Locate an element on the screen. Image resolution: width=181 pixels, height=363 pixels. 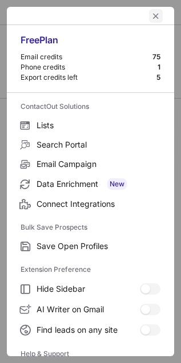
label: AI Writer on Gmail is located at coordinates (90, 309).